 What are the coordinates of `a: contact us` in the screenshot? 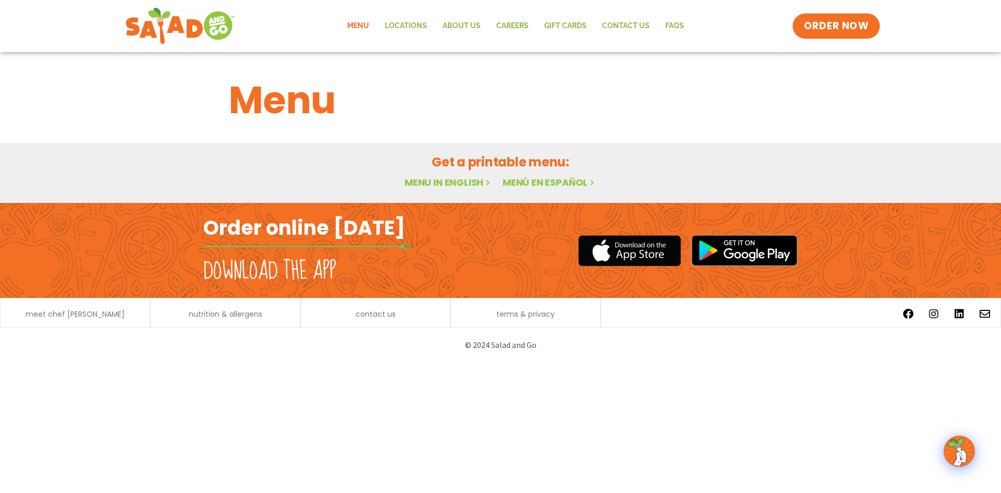 It's located at (375, 314).